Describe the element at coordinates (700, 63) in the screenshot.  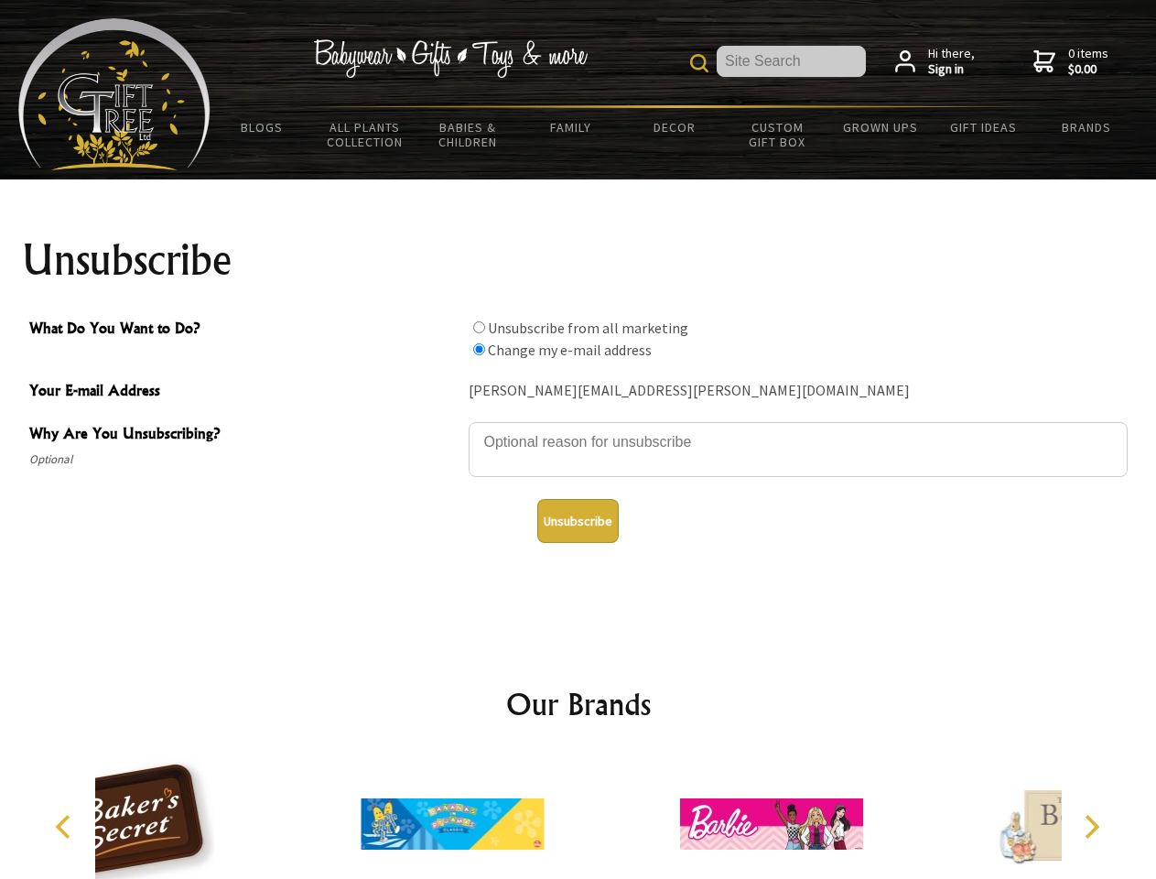
I see `img: product search` at that location.